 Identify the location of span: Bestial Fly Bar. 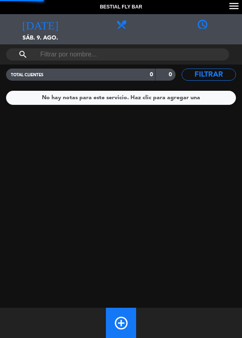
(121, 7).